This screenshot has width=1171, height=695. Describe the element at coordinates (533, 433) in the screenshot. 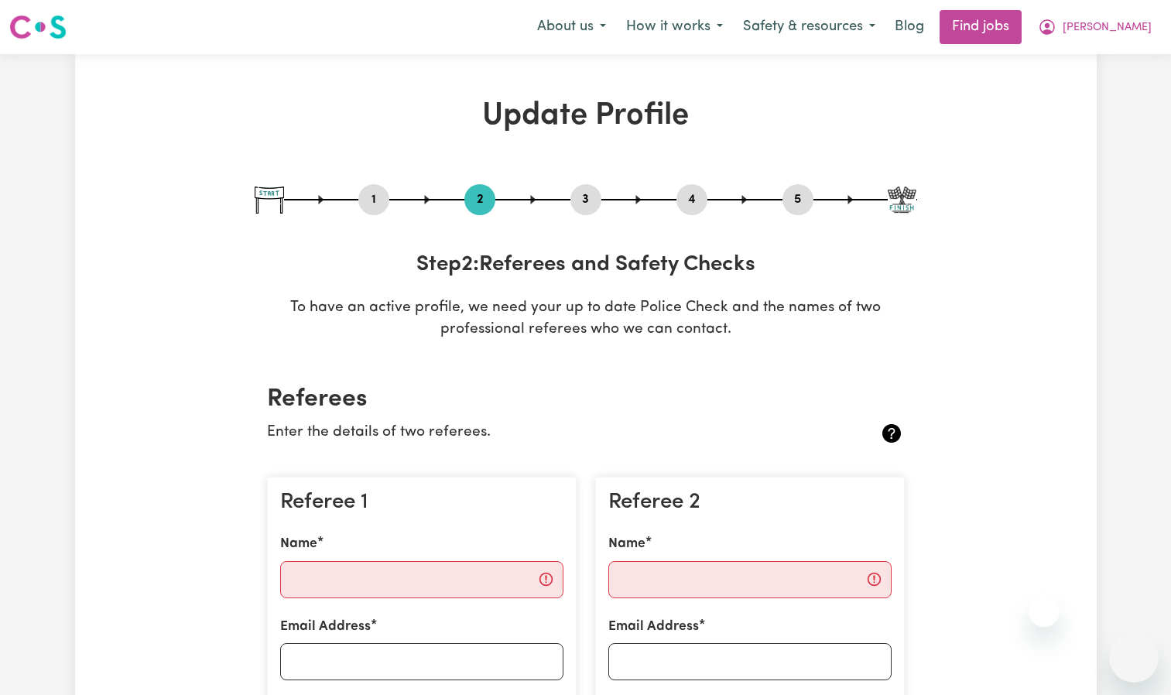

I see `p: Enter the details of two referees.` at that location.